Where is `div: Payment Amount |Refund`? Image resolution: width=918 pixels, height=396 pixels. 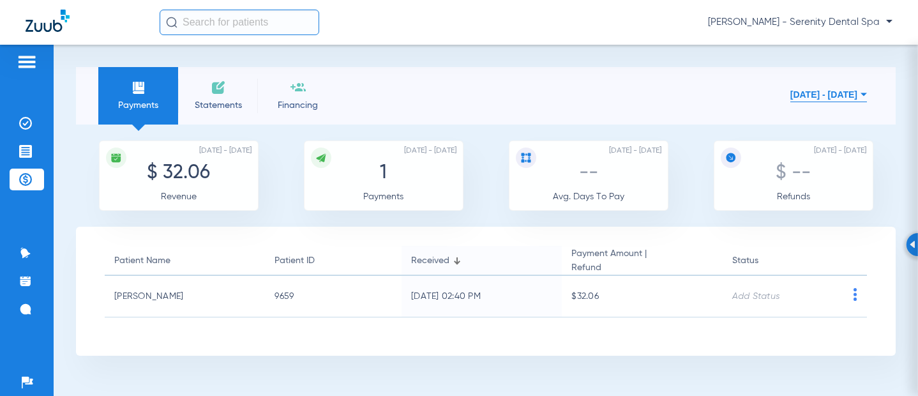 div: Payment Amount |Refund is located at coordinates (642, 261).